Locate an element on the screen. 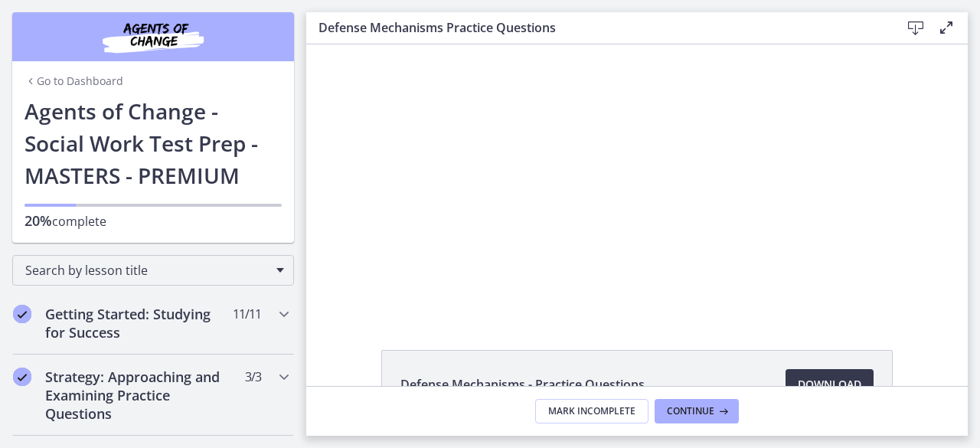 Image resolution: width=980 pixels, height=448 pixels. button: Mark Incomplete is located at coordinates (592, 411).